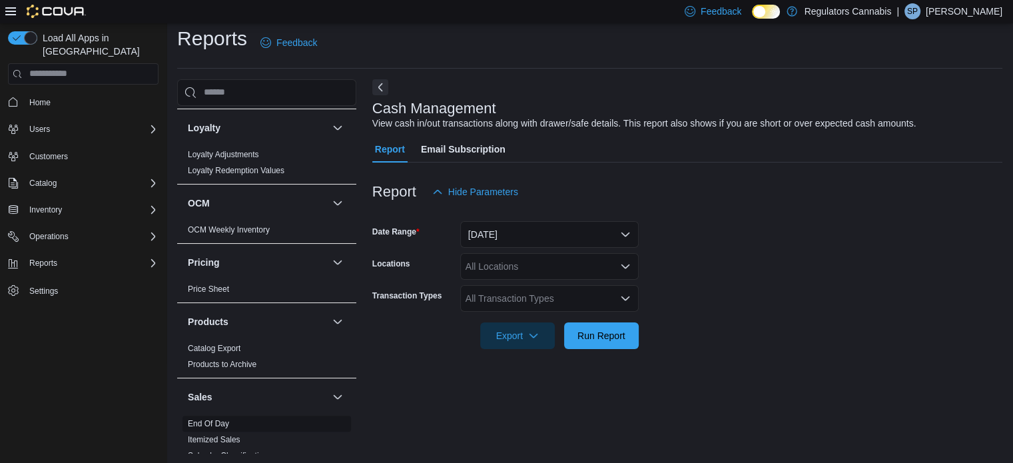 The width and height of the screenshot is (1013, 463). I want to click on span: Export, so click(517, 336).